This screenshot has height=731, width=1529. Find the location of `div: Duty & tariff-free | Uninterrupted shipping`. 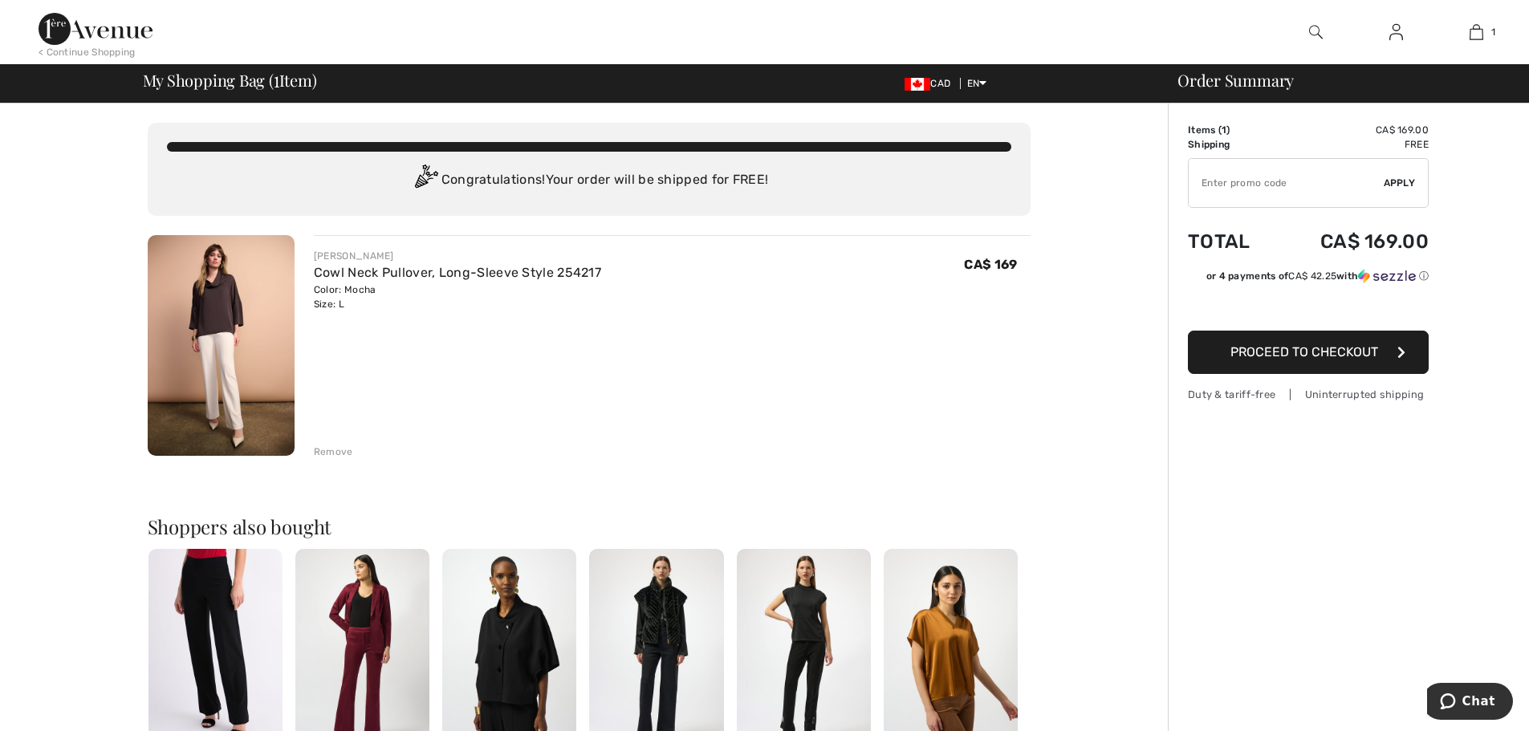

div: Duty & tariff-free | Uninterrupted shipping is located at coordinates (1308, 394).